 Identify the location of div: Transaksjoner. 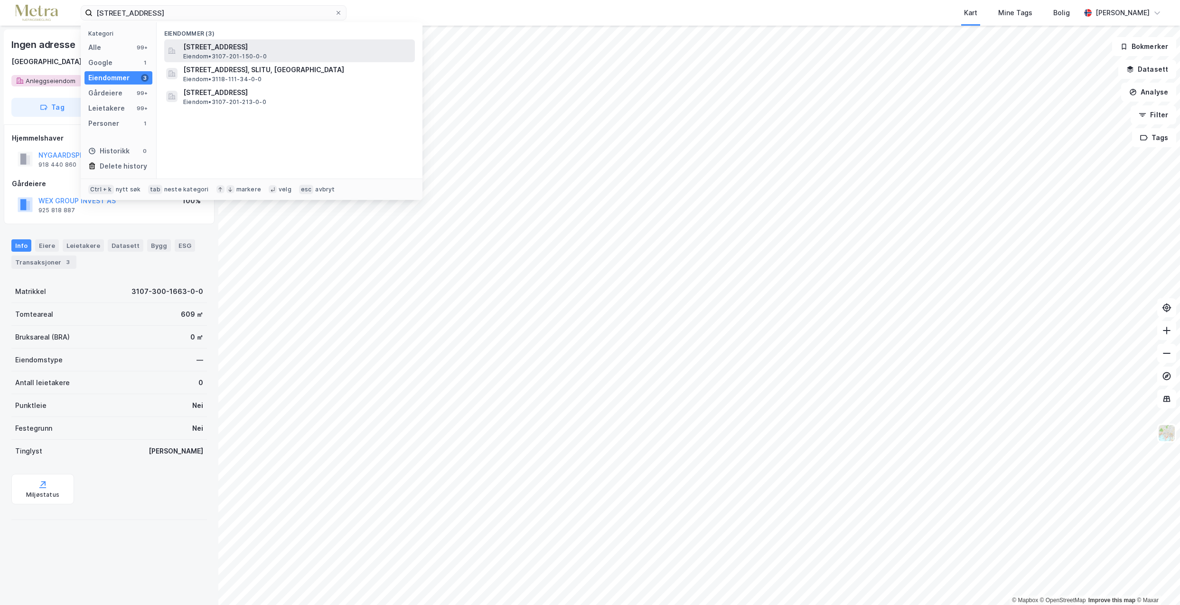
(44, 262).